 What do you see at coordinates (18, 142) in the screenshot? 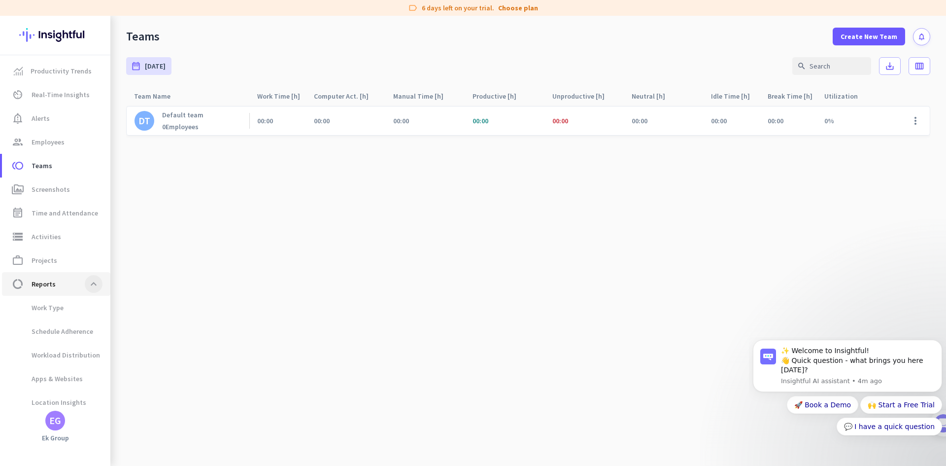
I see `i: group` at bounding box center [18, 142].